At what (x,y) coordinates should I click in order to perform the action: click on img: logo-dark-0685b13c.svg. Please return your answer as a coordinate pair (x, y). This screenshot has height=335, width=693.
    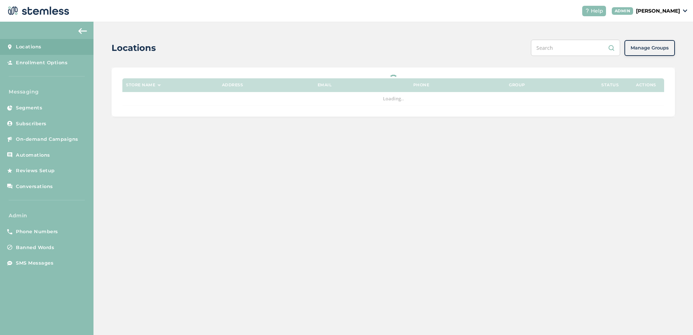
    Looking at the image, I should click on (38, 11).